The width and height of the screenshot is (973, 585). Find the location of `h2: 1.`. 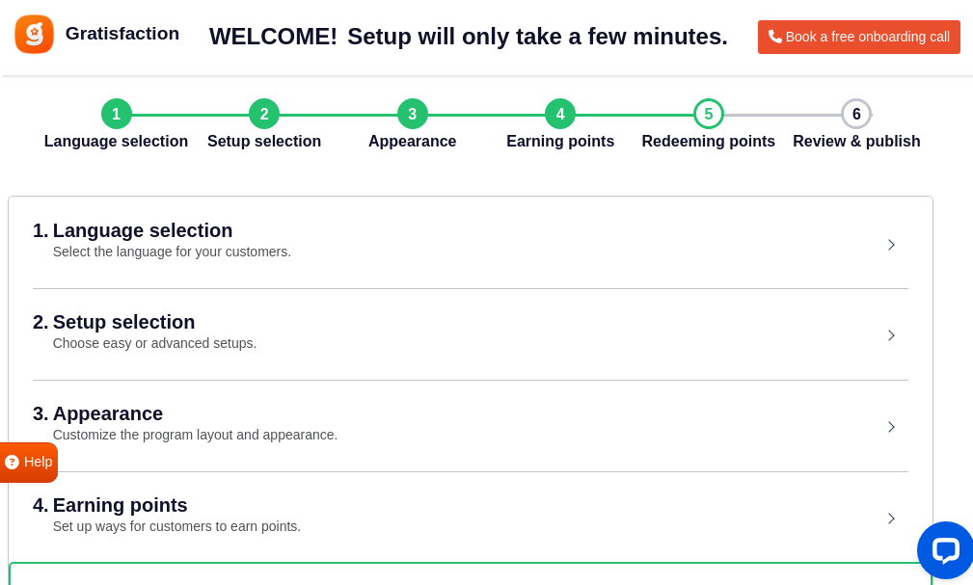

h2: 1. is located at coordinates (40, 242).